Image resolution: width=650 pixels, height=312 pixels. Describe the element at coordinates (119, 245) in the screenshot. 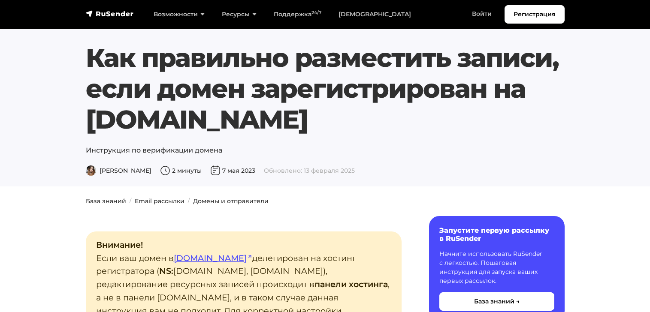

I see `strong: Внимание!` at that location.